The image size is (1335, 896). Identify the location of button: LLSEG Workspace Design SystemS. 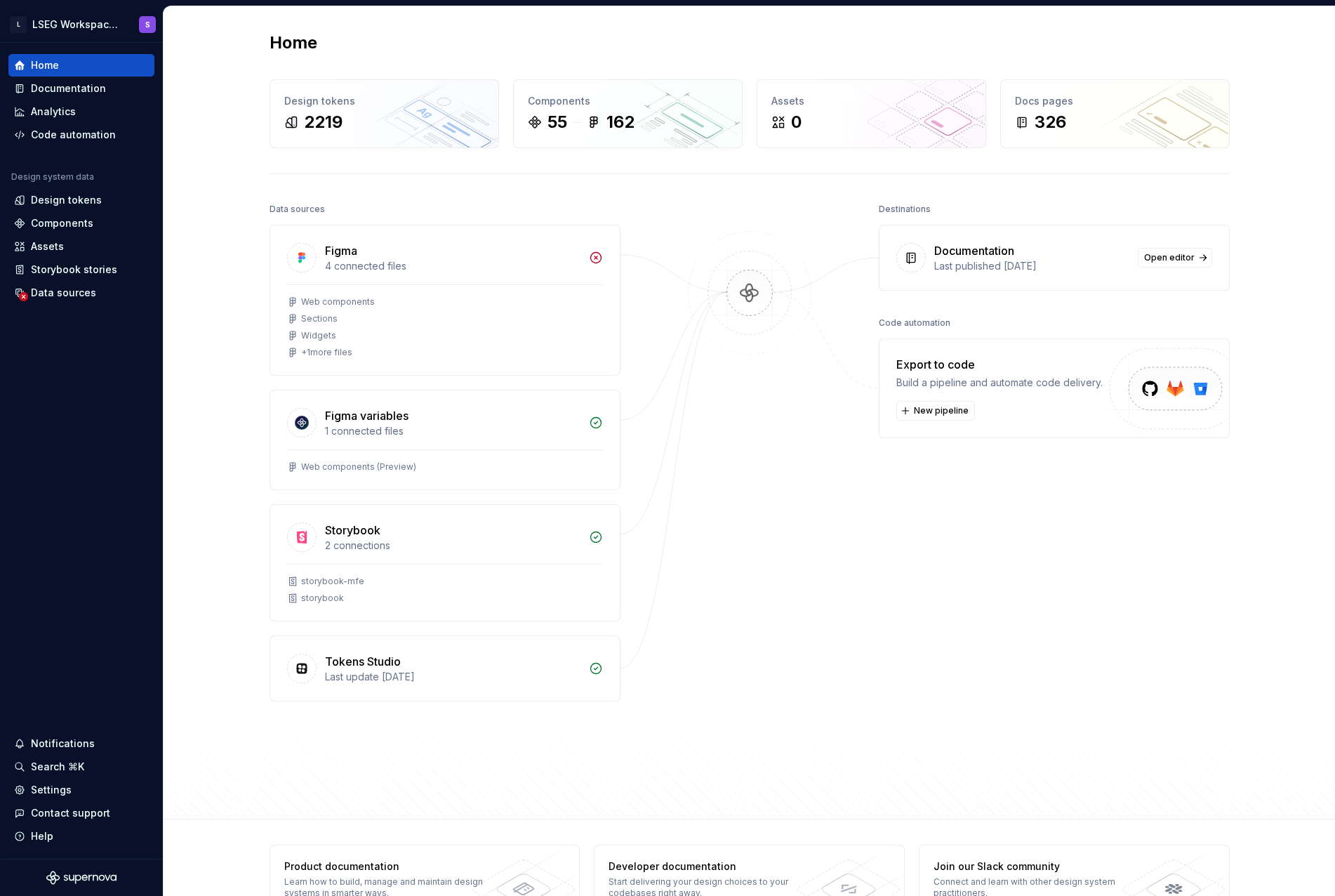
(82, 24).